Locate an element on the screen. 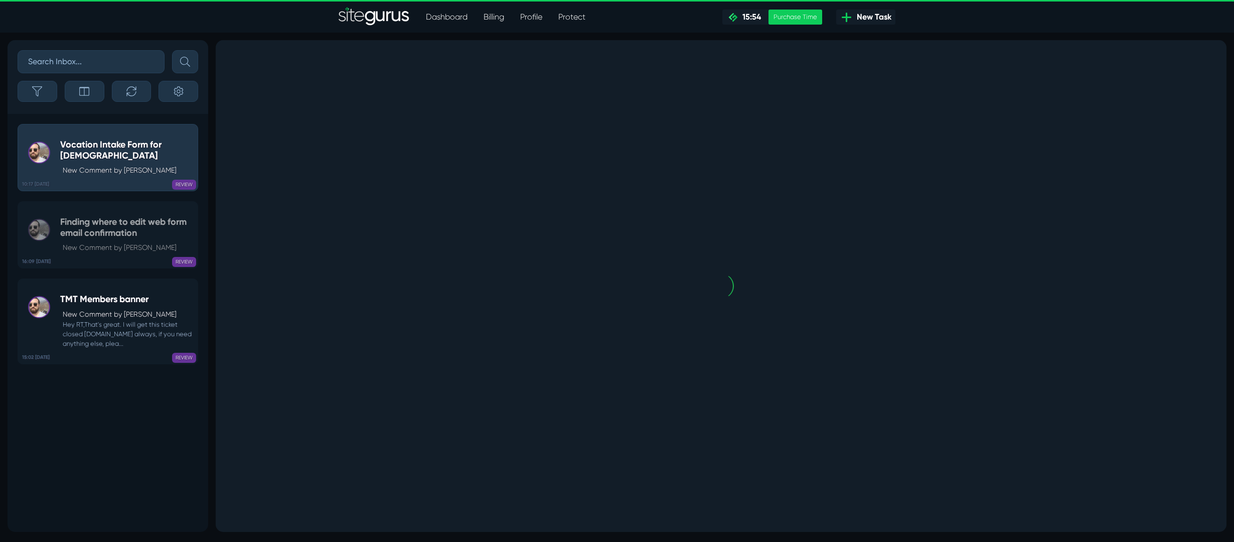 This screenshot has width=1234, height=542. span: 15:54 is located at coordinates (749, 17).